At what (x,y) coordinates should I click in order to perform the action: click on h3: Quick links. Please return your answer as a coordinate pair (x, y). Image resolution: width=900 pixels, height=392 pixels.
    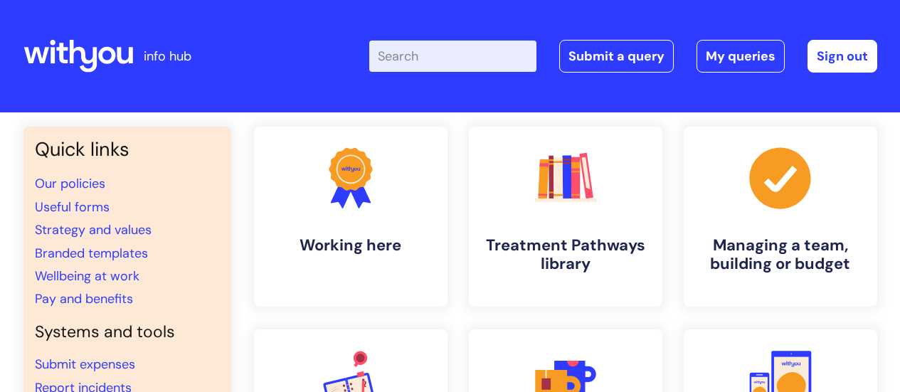
    Looking at the image, I should click on (127, 149).